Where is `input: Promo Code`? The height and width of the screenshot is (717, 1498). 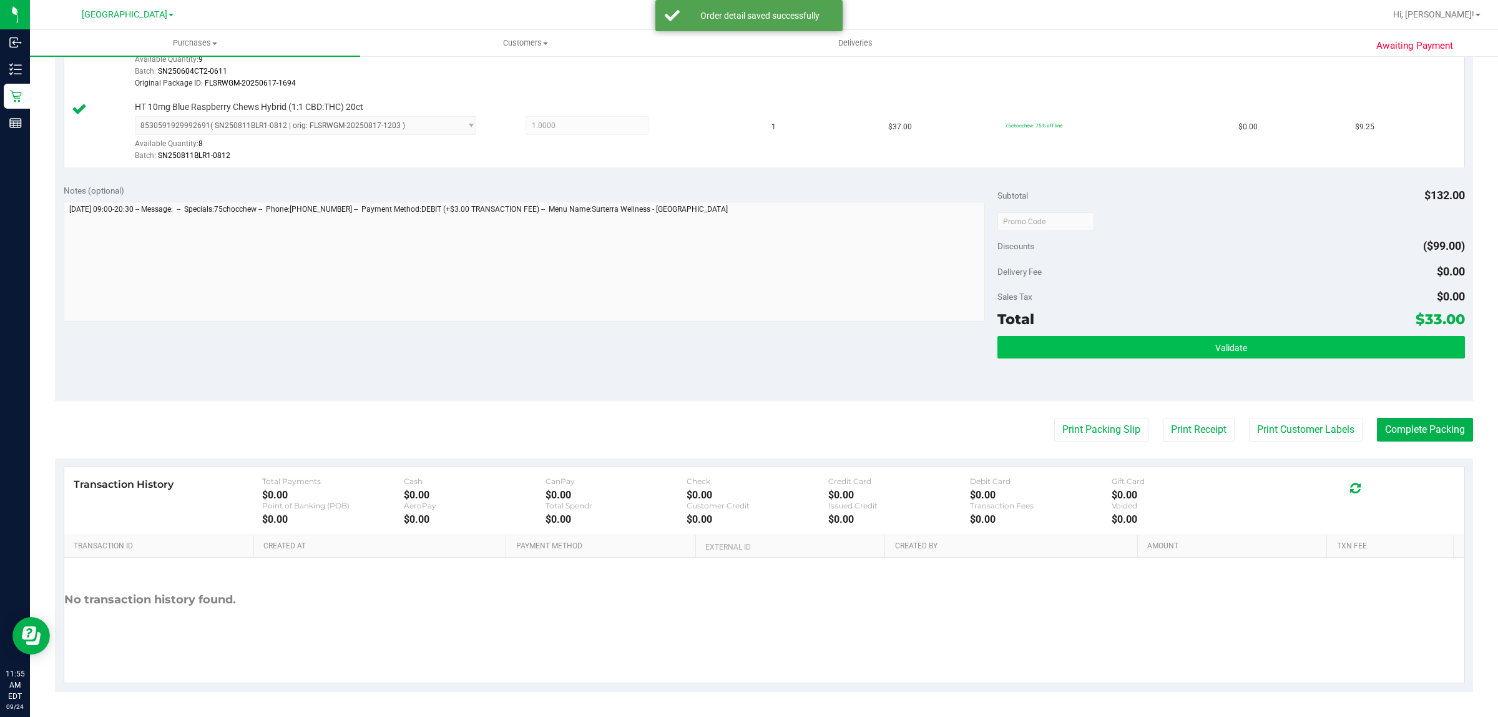
input: Promo Code is located at coordinates (1046, 222).